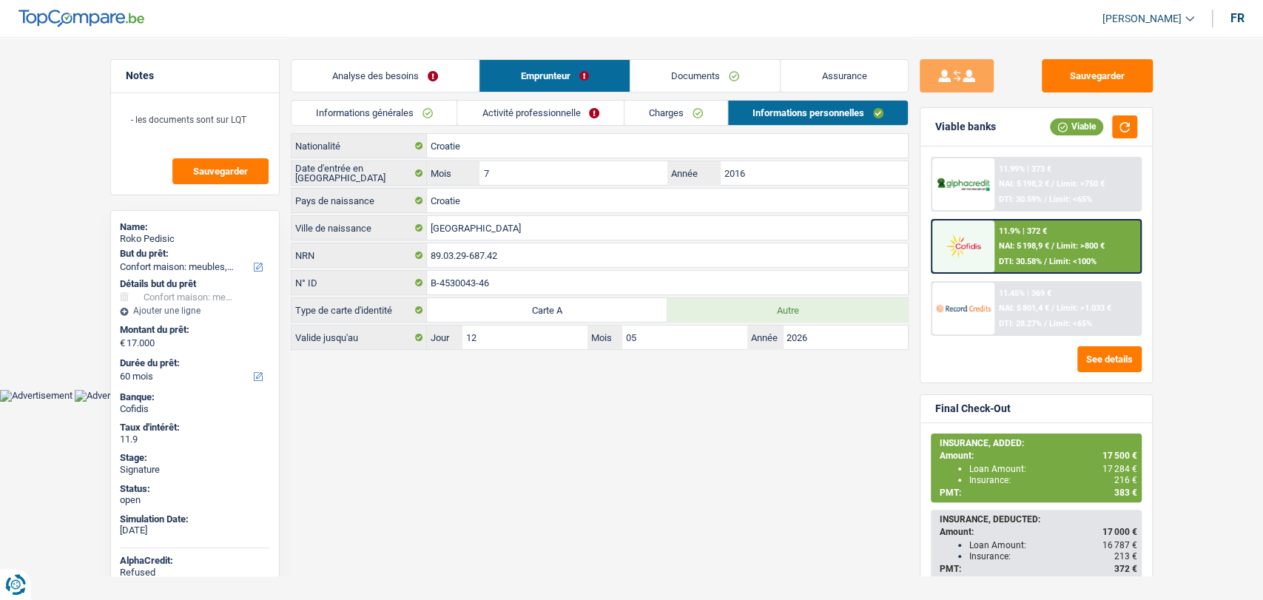 The width and height of the screenshot is (1263, 600). What do you see at coordinates (963, 308) in the screenshot?
I see `img: Record Credits` at bounding box center [963, 308].